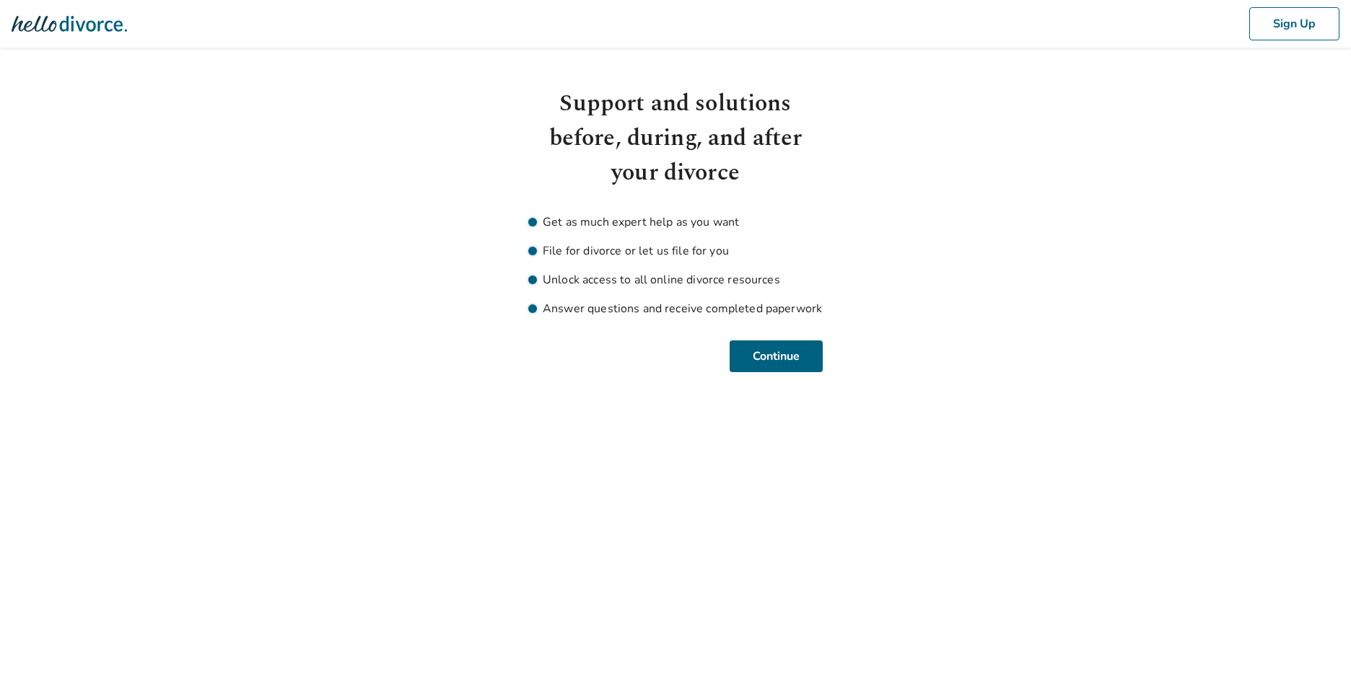 This screenshot has width=1351, height=688. What do you see at coordinates (675, 222) in the screenshot?
I see `li: Get as much expert help as you want` at bounding box center [675, 222].